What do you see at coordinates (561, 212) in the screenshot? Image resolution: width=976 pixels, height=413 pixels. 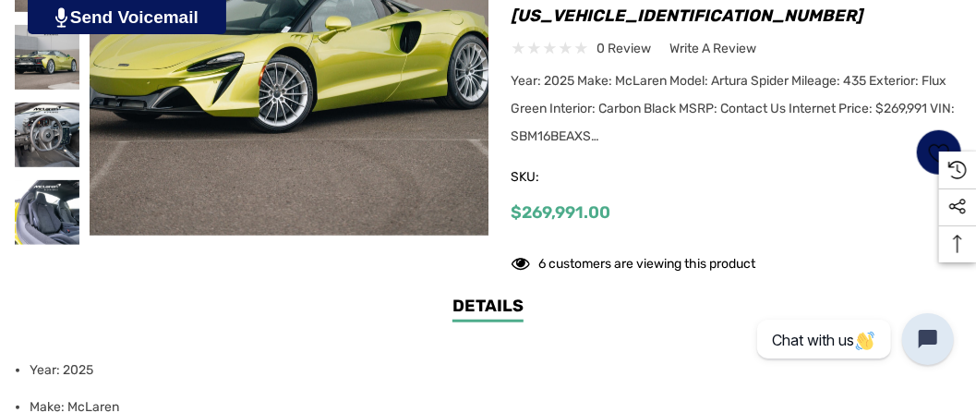 I see `span: $269,991.00` at bounding box center [561, 212].